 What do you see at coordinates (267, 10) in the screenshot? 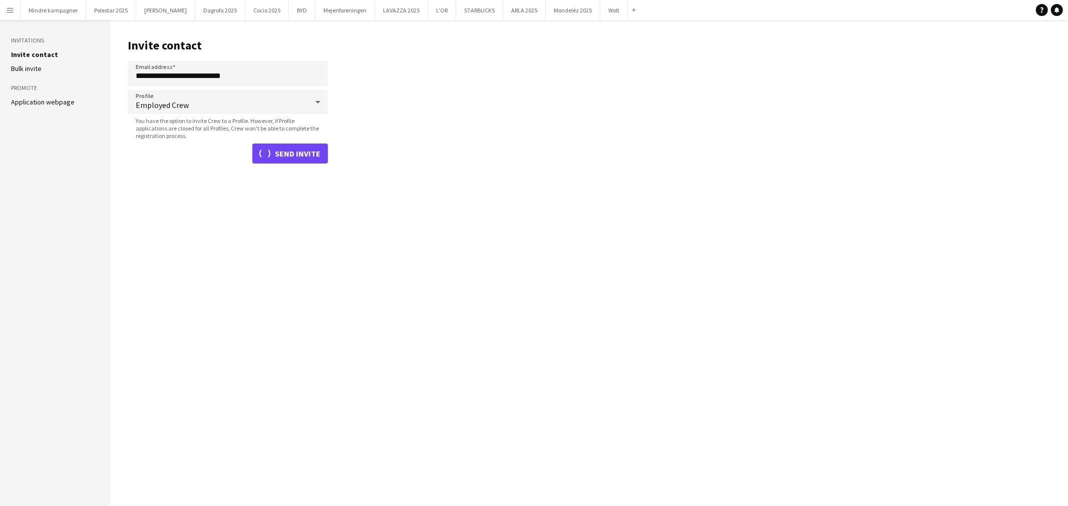
I see `button: Cocio 2025` at bounding box center [267, 10].